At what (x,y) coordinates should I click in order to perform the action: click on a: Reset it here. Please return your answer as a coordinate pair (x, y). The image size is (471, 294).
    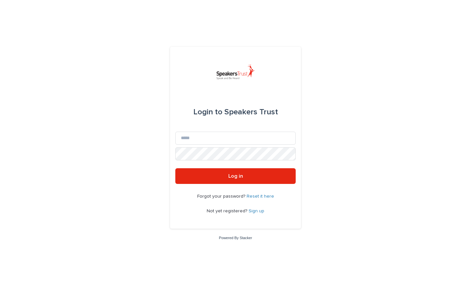
    Looking at the image, I should click on (260, 197).